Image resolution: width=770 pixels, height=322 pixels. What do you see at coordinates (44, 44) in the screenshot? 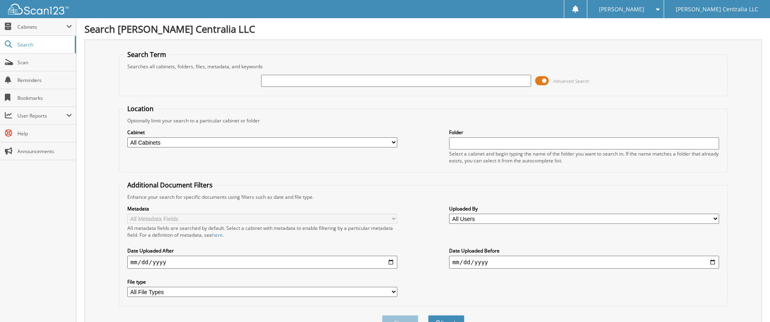
I see `span: Search` at bounding box center [44, 44].